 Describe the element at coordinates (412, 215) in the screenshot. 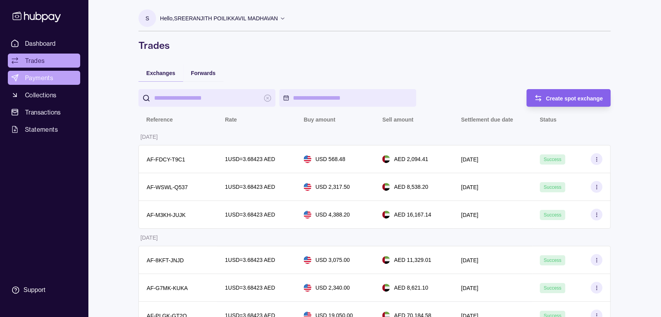

I see `p: AED 16,167.14` at that location.